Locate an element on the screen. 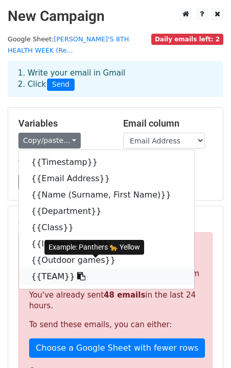 The image size is (231, 368). div: Chat Widget is located at coordinates (205, 344).